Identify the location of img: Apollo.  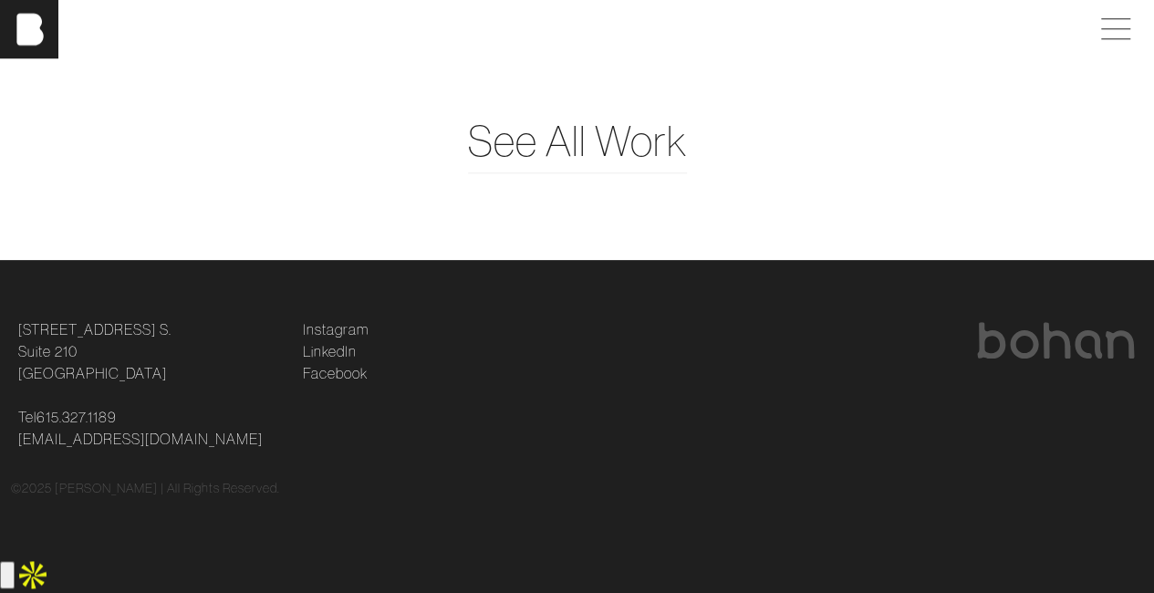
(33, 575).